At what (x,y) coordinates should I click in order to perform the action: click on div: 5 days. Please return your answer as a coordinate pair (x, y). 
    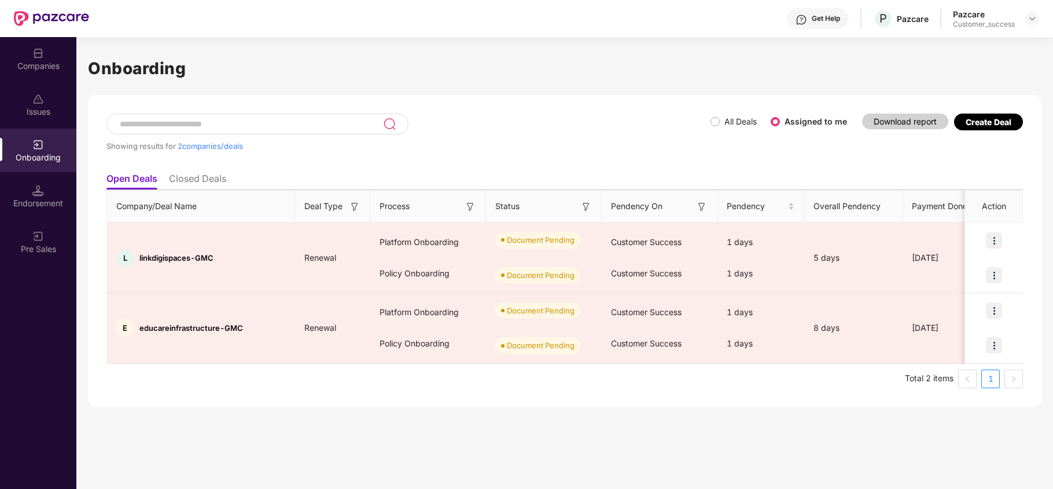
    Looking at the image, I should click on (854, 258).